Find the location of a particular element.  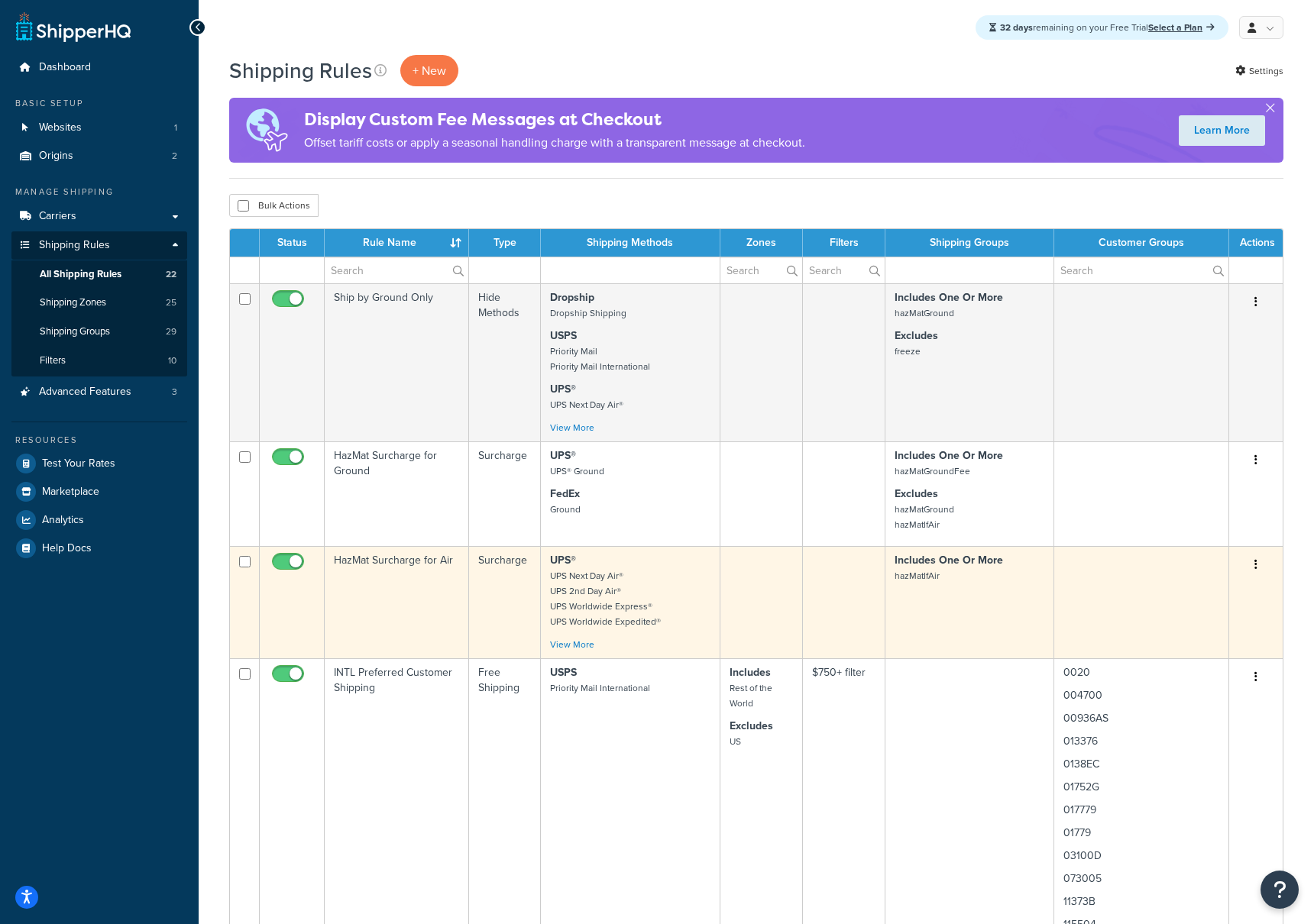

a: Select a Plan is located at coordinates (1181, 28).